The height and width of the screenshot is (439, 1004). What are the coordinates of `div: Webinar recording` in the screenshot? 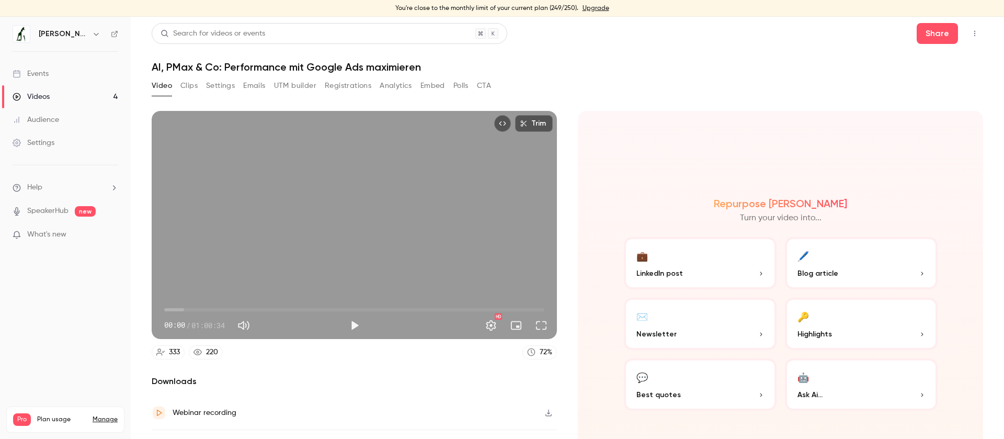 It's located at (205, 413).